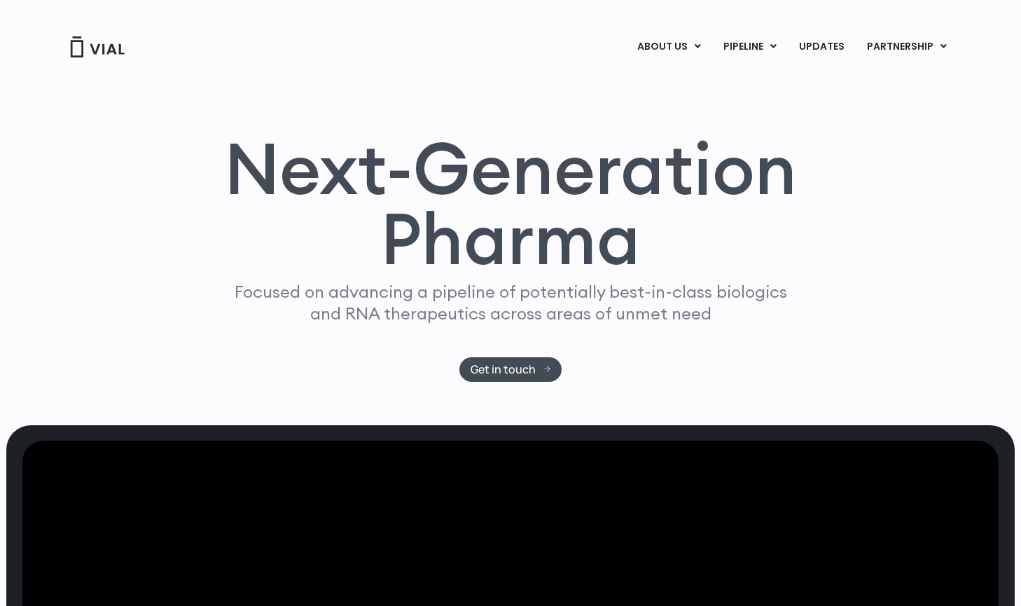 This screenshot has height=606, width=1021. I want to click on a: PARTNERSHIPMenu Toggle, so click(907, 47).